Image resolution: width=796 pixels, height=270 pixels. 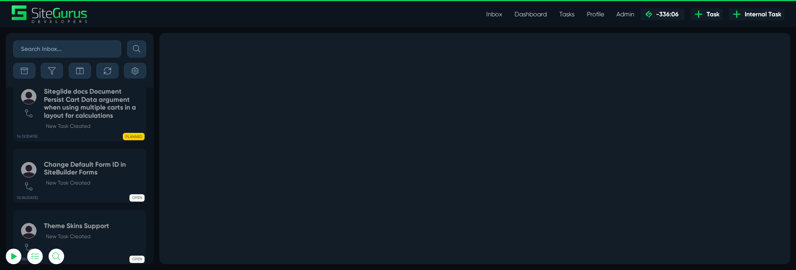 I want to click on a: Tasks, so click(x=567, y=14).